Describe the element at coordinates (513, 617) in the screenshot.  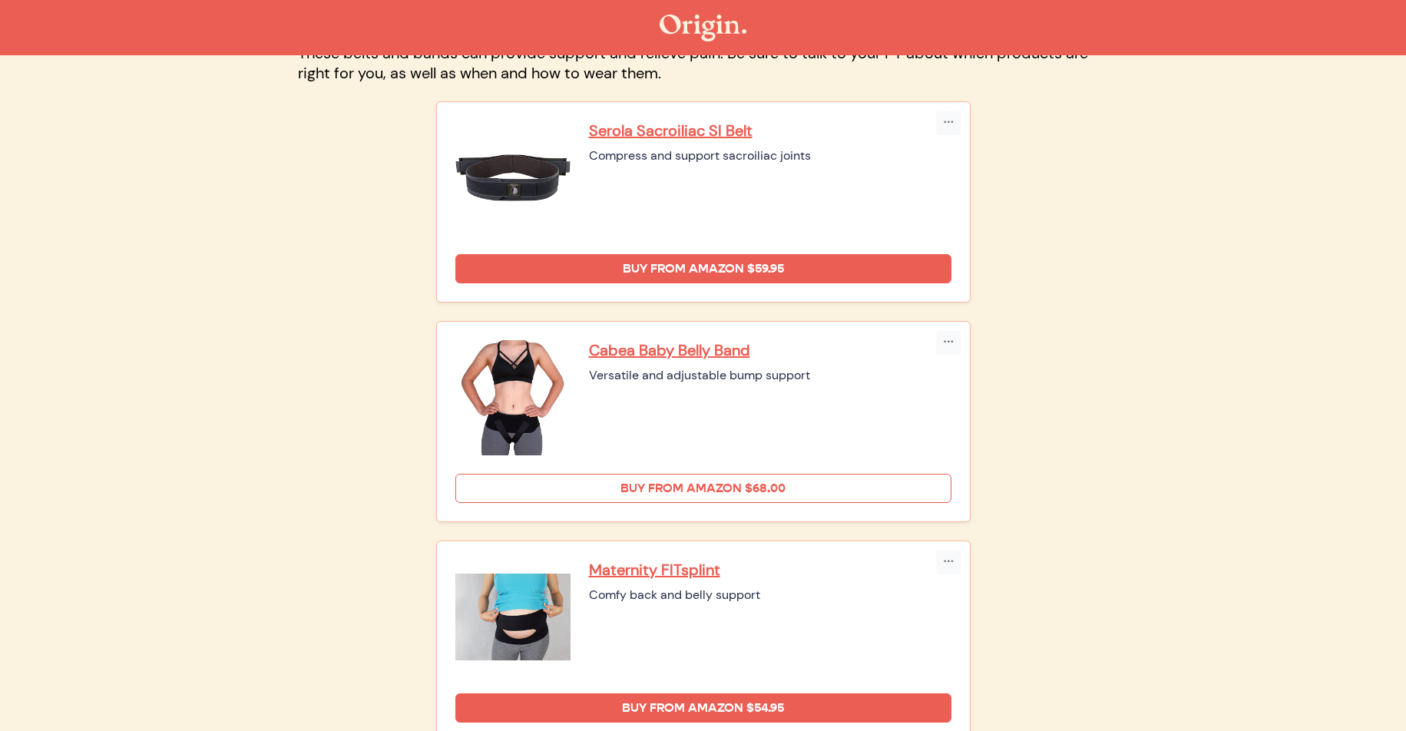
I see `img: Maternity FITsplint` at that location.